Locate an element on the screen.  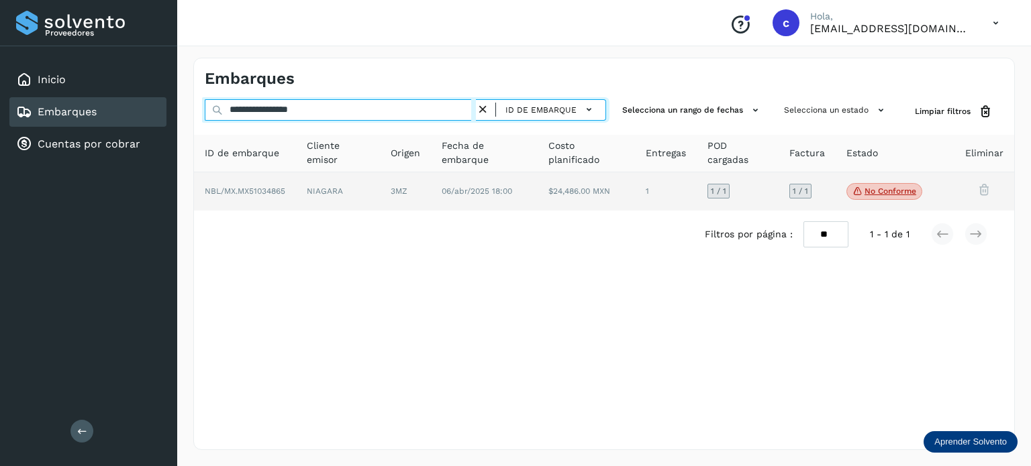
span: Estado is located at coordinates (861, 153).